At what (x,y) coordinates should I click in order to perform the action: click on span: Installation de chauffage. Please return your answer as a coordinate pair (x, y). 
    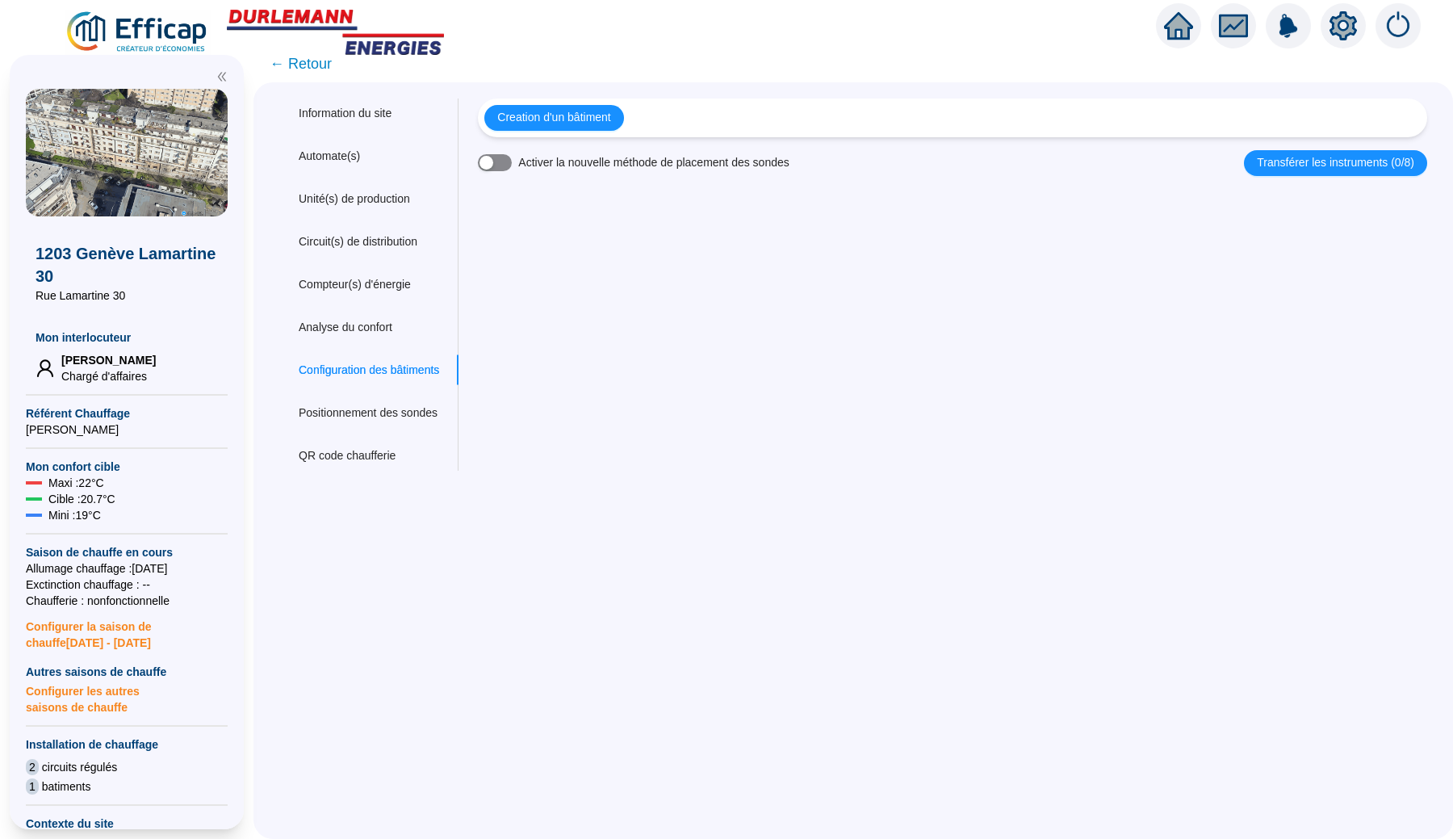
    Looking at the image, I should click on (127, 744).